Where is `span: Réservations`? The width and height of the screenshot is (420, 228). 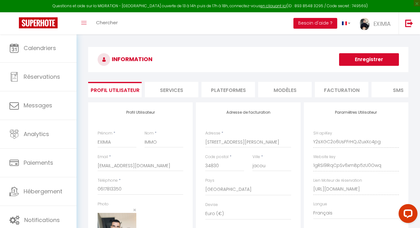 span: Réservations is located at coordinates (42, 77).